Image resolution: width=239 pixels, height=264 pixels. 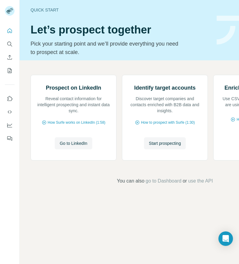 What do you see at coordinates (10, 139) in the screenshot?
I see `button: Feedback` at bounding box center [10, 139].